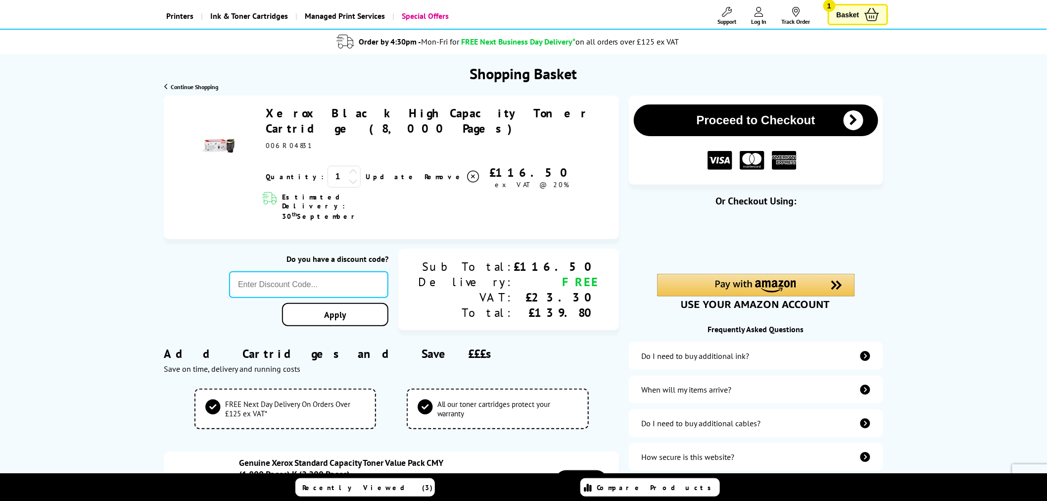 The width and height of the screenshot is (1047, 501). I want to click on span: Mon-Fri for, so click(440, 42).